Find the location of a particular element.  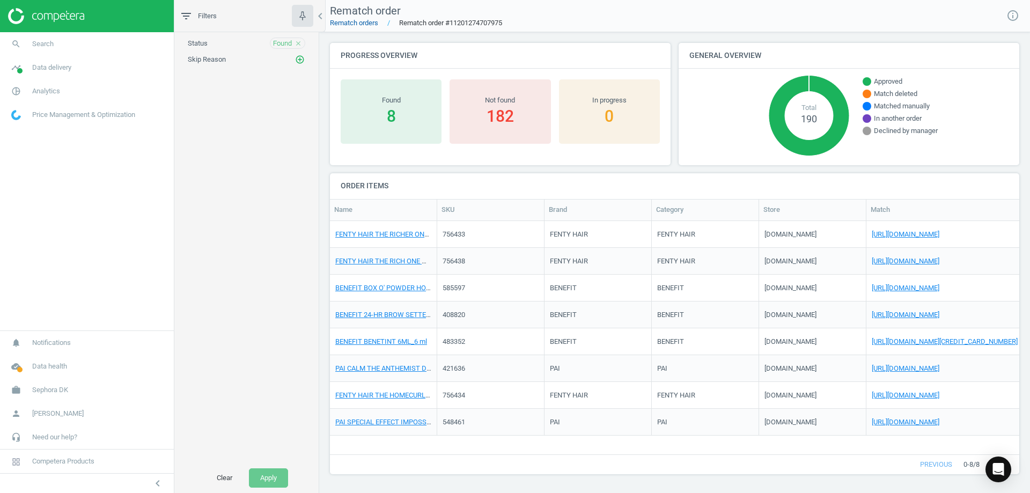

span: Analytics is located at coordinates (46, 91).